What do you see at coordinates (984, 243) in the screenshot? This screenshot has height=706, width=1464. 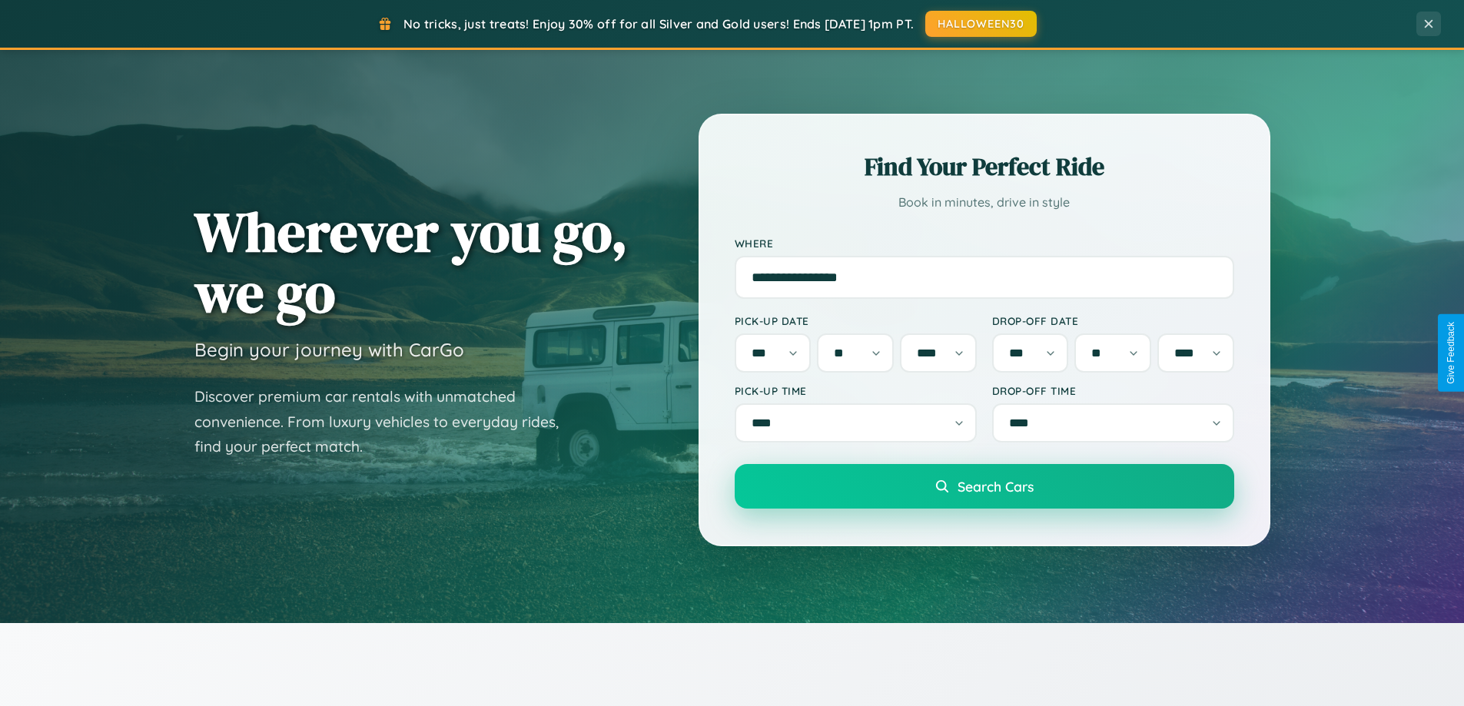 I see `label: Where` at bounding box center [984, 243].